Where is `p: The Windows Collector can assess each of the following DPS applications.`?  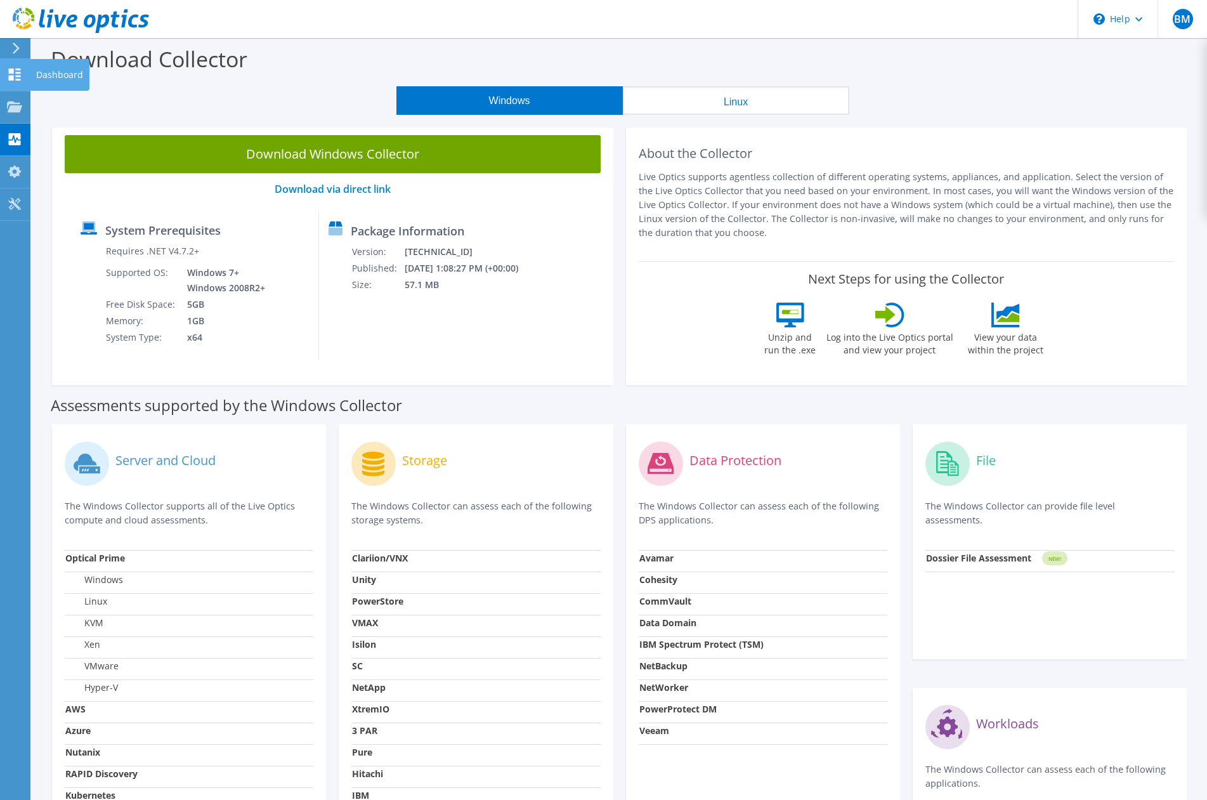 p: The Windows Collector can assess each of the following DPS applications. is located at coordinates (763, 513).